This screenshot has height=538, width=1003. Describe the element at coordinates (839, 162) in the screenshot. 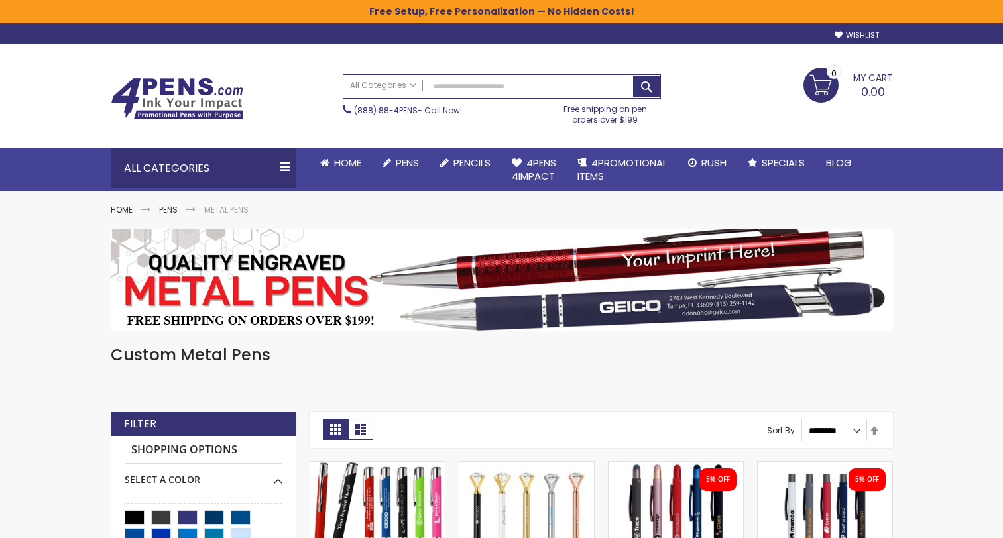

I see `span: Blog` at that location.